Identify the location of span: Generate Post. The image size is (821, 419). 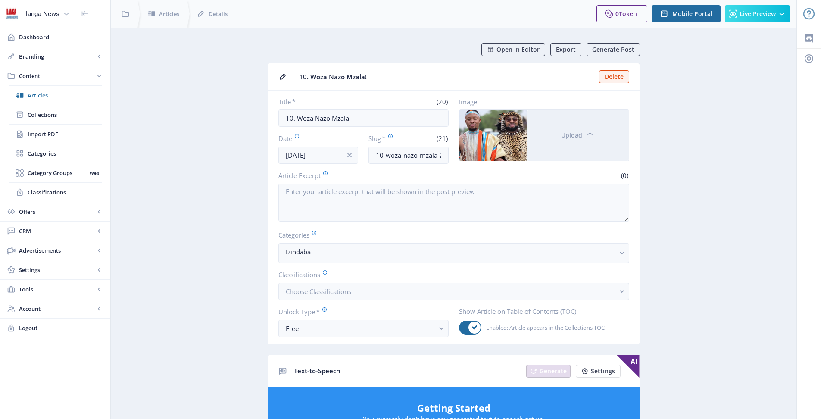
(614, 50).